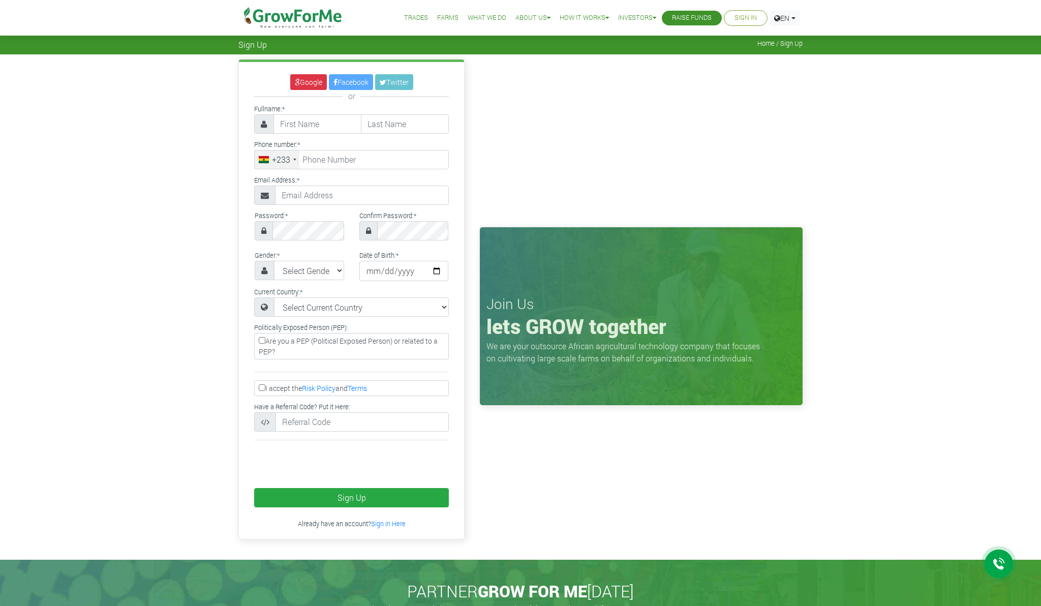 The width and height of the screenshot is (1041, 606). I want to click on label: Are you a PEP (Political Exposed Person) or related to a PEP?, so click(351, 346).